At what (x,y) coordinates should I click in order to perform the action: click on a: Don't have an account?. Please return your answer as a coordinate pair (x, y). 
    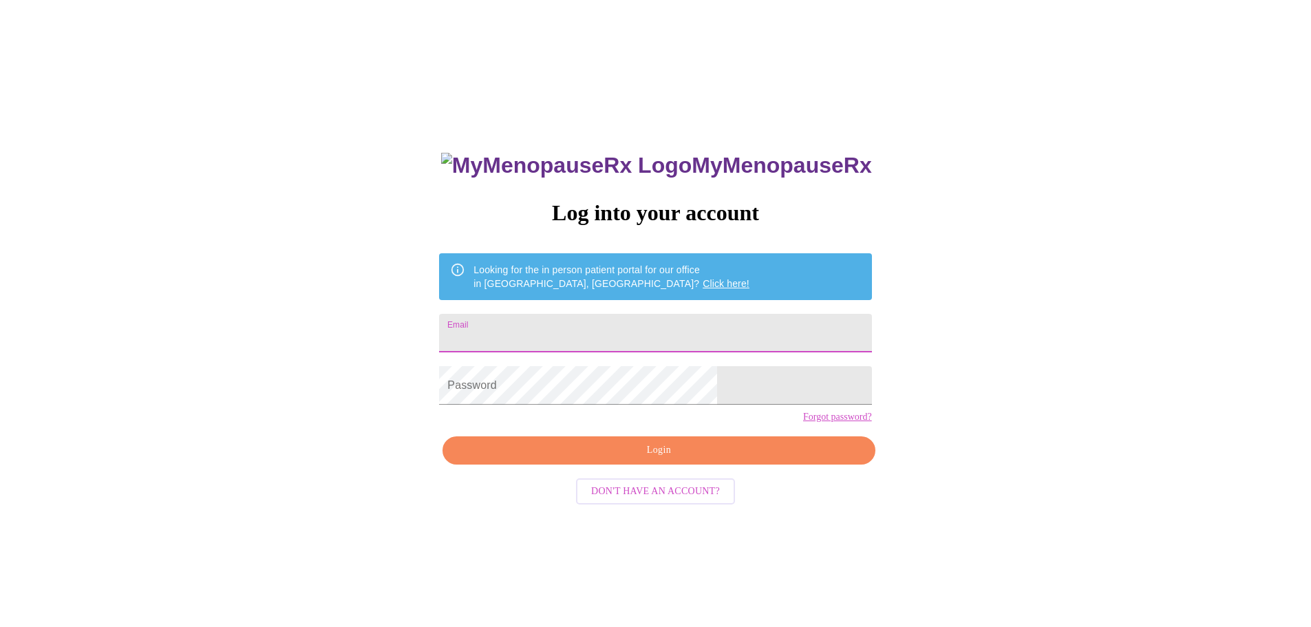
    Looking at the image, I should click on (655, 490).